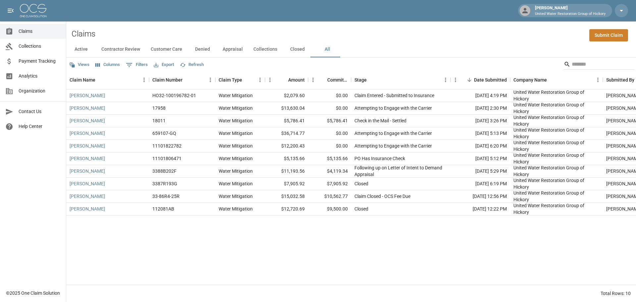 This screenshot has height=302, width=636. I want to click on div: 659107-GQ, so click(164, 133).